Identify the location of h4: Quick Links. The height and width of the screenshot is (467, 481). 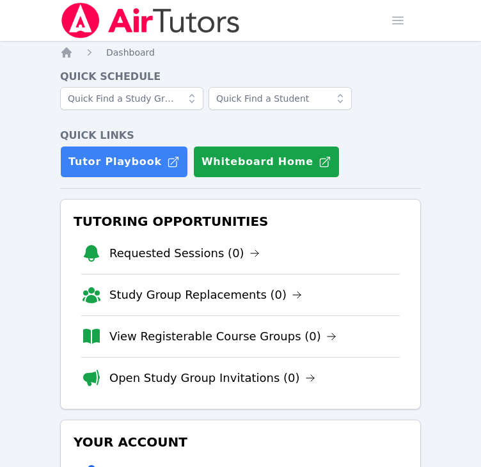
(241, 136).